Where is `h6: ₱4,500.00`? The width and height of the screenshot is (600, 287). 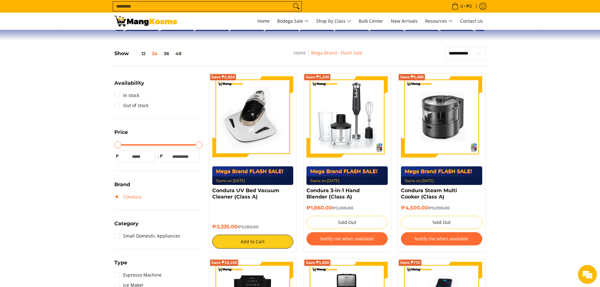
h6: ₱4,500.00 is located at coordinates (442, 208).